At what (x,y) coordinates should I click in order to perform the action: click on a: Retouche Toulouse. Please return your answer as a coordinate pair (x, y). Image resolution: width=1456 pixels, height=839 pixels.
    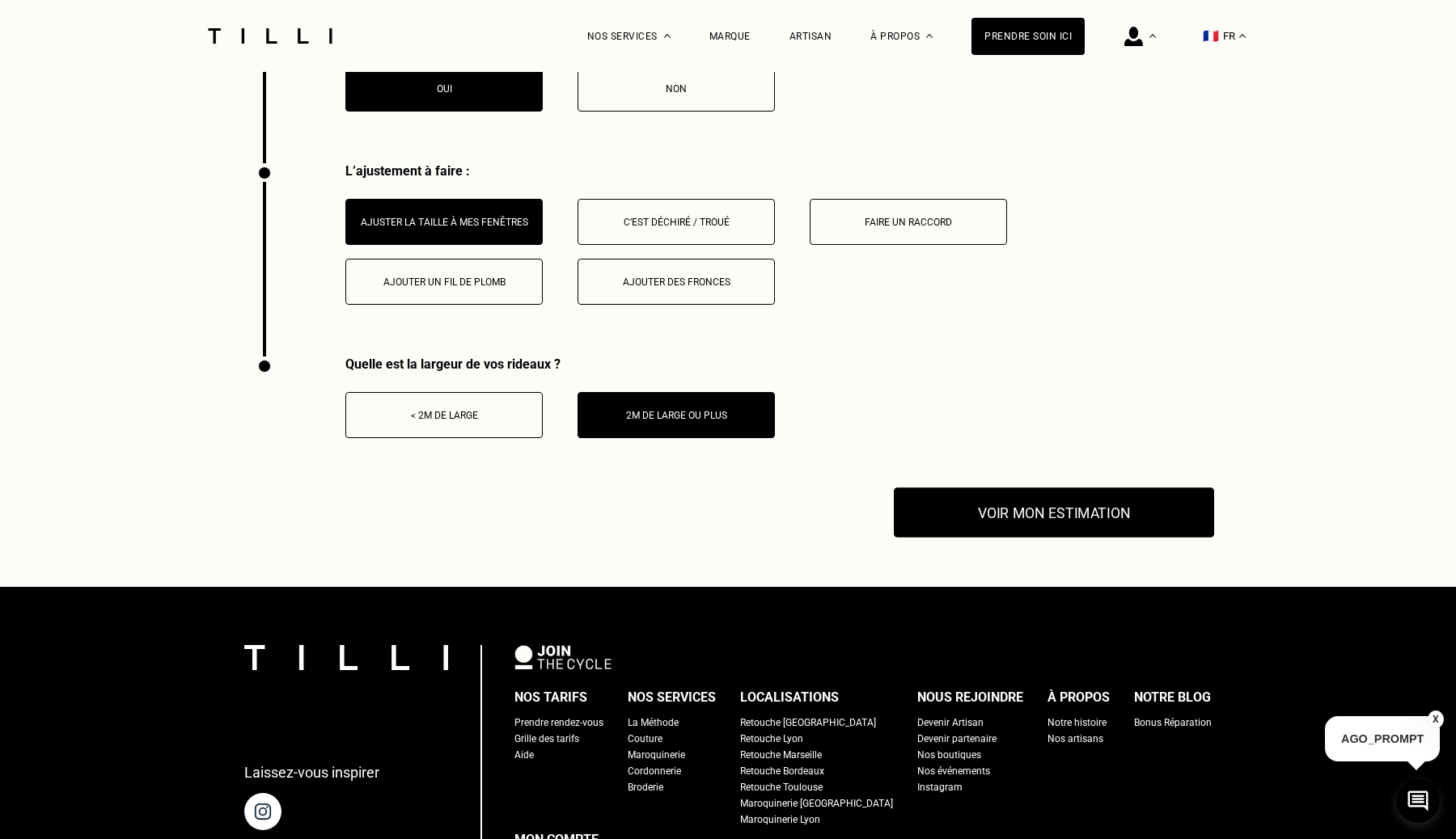
    Looking at the image, I should click on (782, 788).